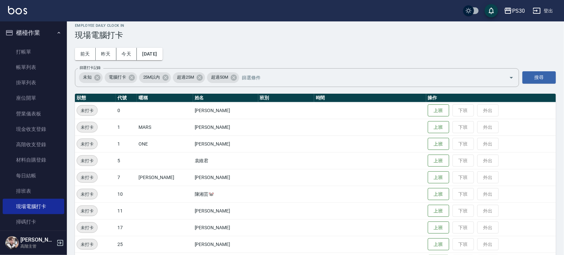 The width and height of the screenshot is (564, 255). Describe the element at coordinates (121, 78) in the screenshot. I see `div: 電腦打卡` at that location.